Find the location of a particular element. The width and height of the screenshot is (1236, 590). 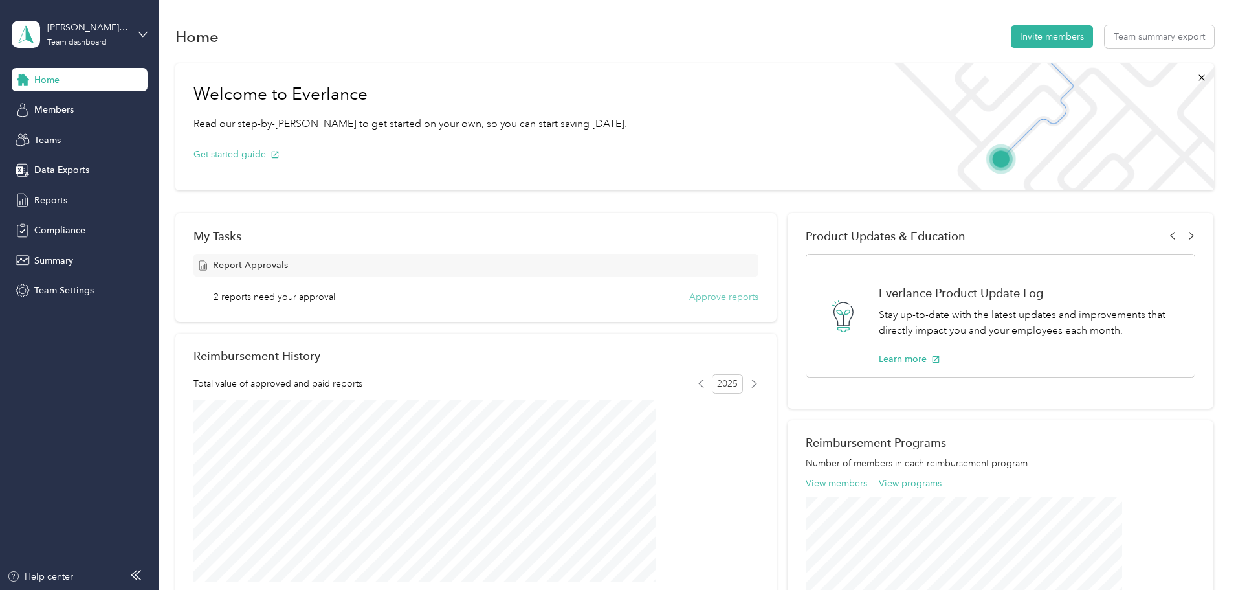

img: Welcome to everlance is located at coordinates (1047, 127).